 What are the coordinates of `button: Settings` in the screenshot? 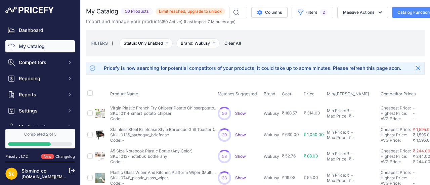 It's located at (40, 111).